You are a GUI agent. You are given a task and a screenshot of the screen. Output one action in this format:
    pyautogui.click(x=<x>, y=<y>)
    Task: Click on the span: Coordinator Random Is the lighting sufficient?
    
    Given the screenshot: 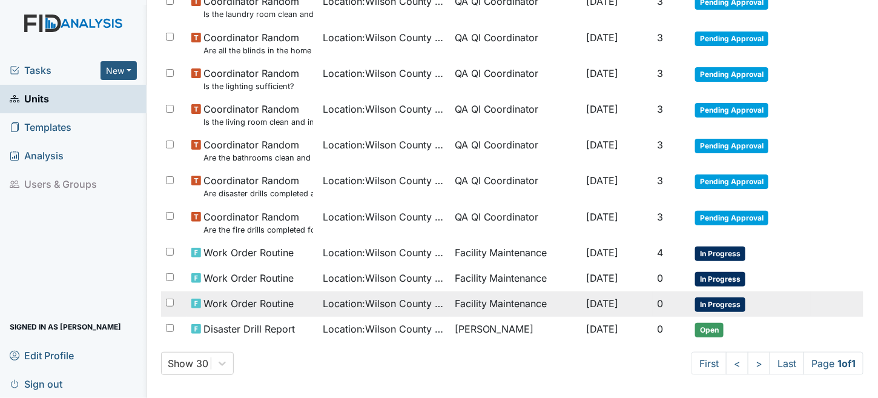 What is the action you would take?
    pyautogui.click(x=251, y=79)
    